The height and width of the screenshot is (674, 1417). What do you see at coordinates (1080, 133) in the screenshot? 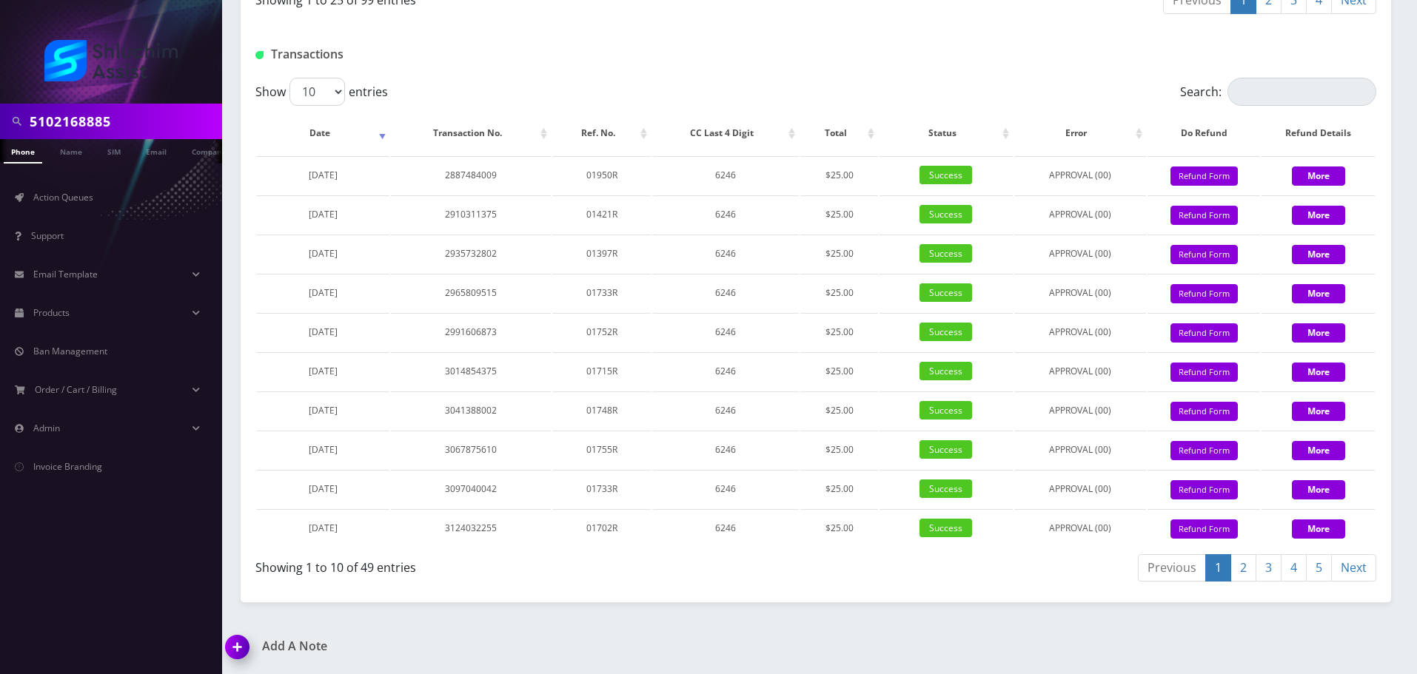
I see `th: Error: activate to sort column ascending` at bounding box center [1080, 133].